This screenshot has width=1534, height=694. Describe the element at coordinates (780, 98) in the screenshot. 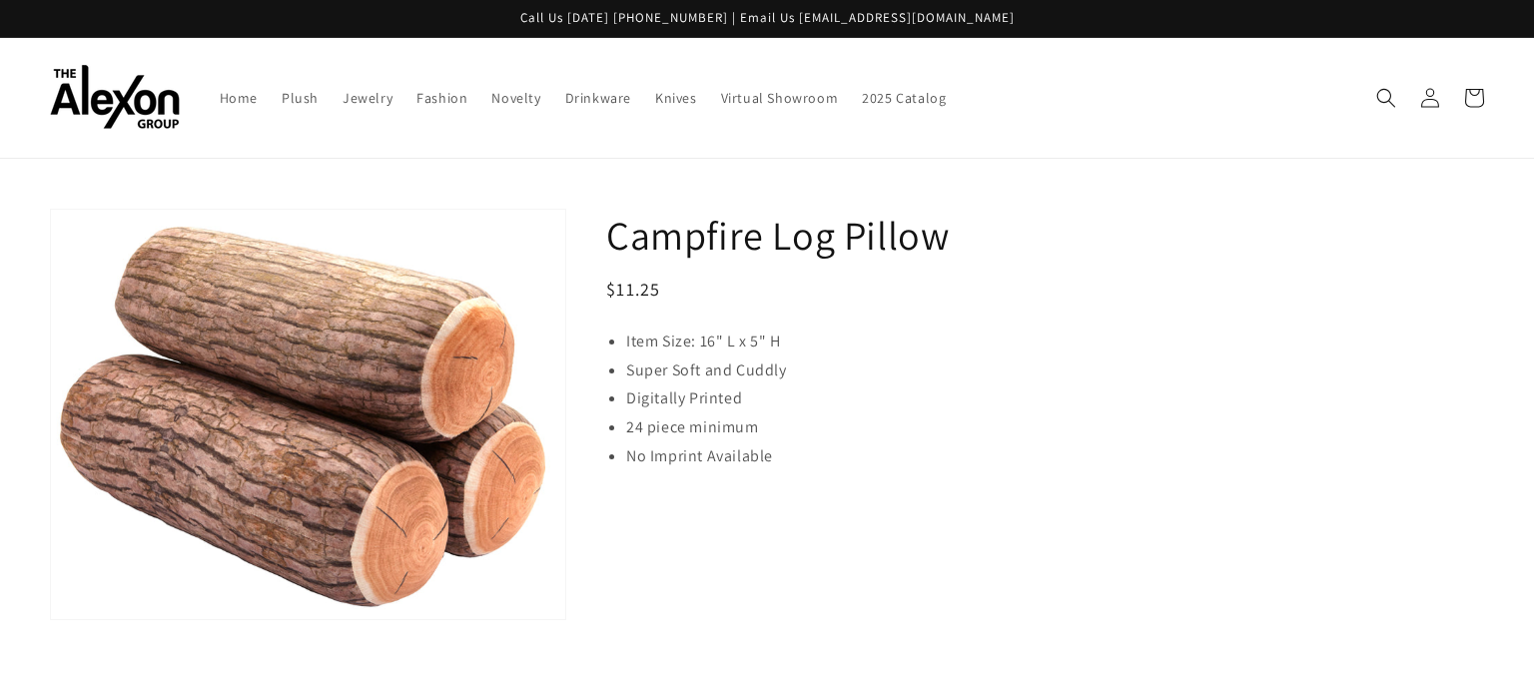

I see `span: Virtual Showroom` at that location.